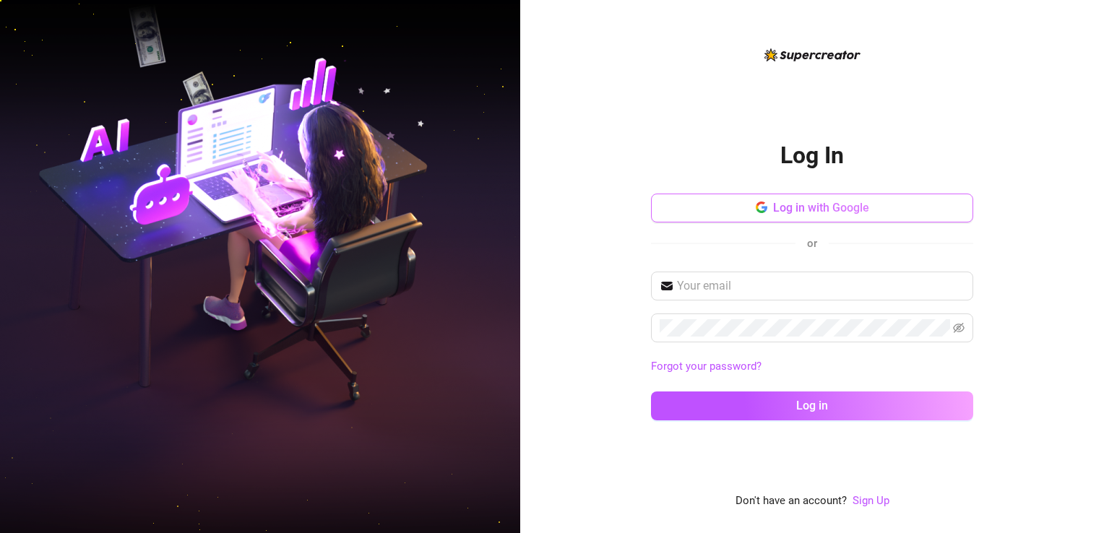 The height and width of the screenshot is (533, 1104). Describe the element at coordinates (791, 501) in the screenshot. I see `span: Don't have an account?` at that location.